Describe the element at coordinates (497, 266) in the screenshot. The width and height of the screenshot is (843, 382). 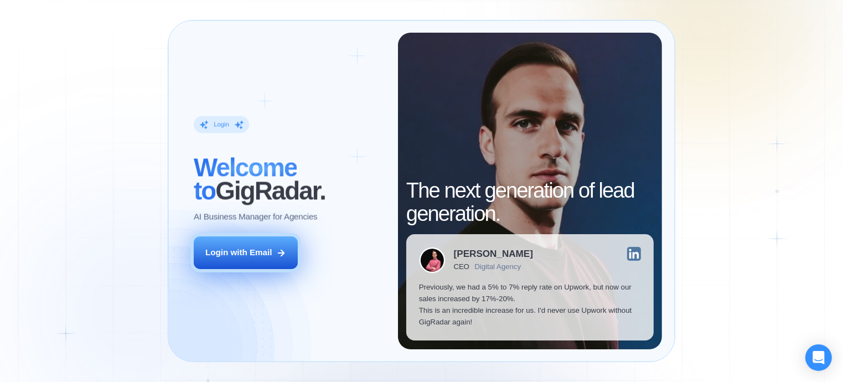
I see `div: Digital Agency` at that location.